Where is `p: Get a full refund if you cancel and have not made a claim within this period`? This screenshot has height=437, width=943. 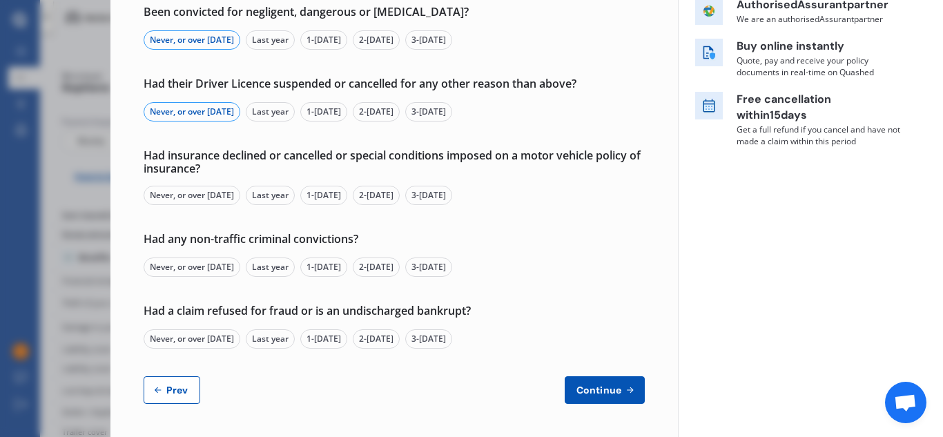 p: Get a full refund if you cancel and have not made a claim within this period is located at coordinates (819, 135).